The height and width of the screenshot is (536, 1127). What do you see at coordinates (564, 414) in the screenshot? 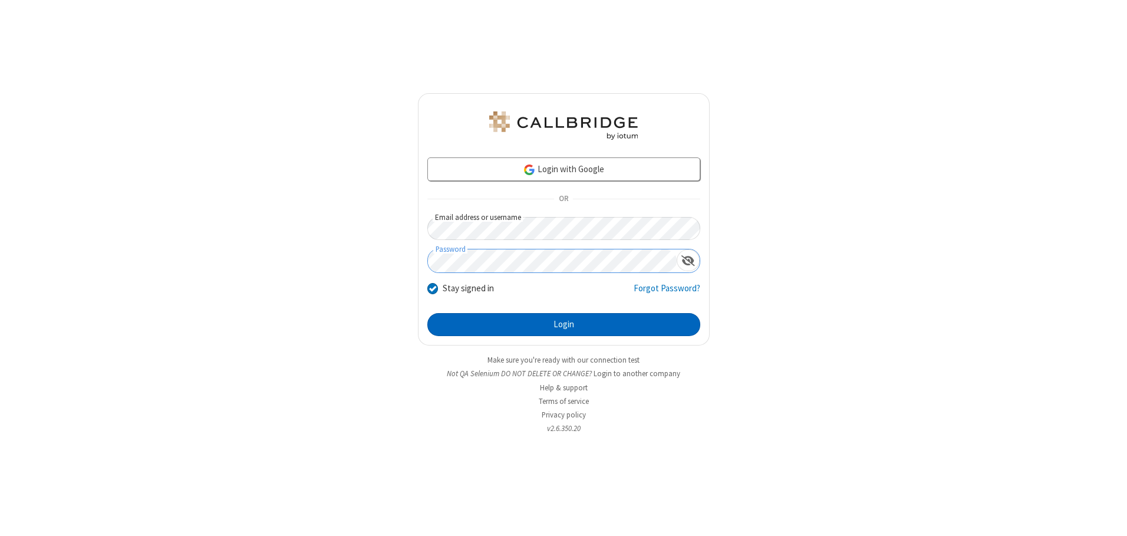
I see `a: Privacy policy` at bounding box center [564, 414].